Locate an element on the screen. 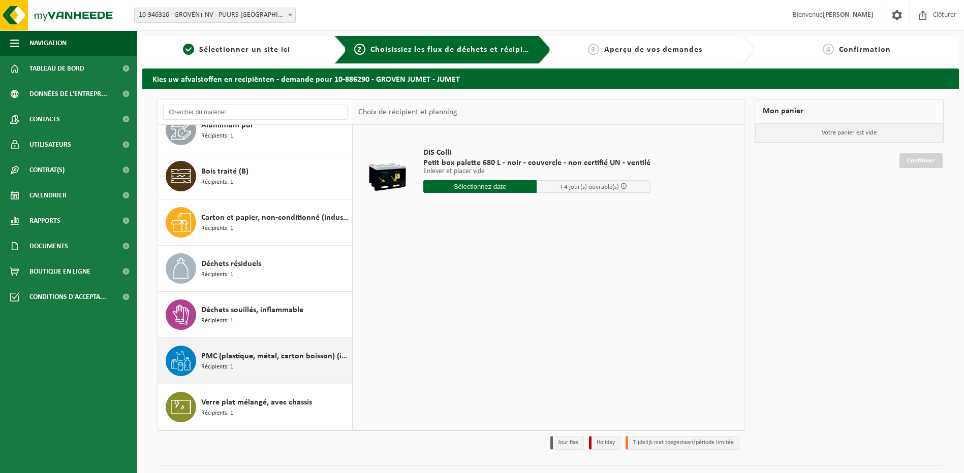 The image size is (964, 473). button: Bois traité (B) Récipients: 1 is located at coordinates (255, 176).